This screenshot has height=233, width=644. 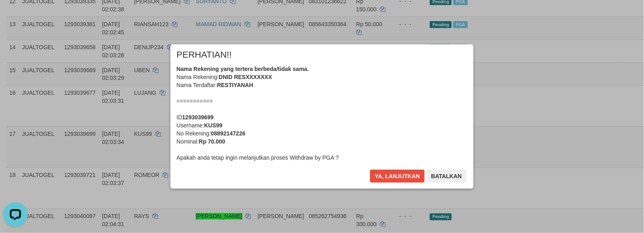 What do you see at coordinates (15, 15) in the screenshot?
I see `button: Open LiveChat chat widget` at bounding box center [15, 15].